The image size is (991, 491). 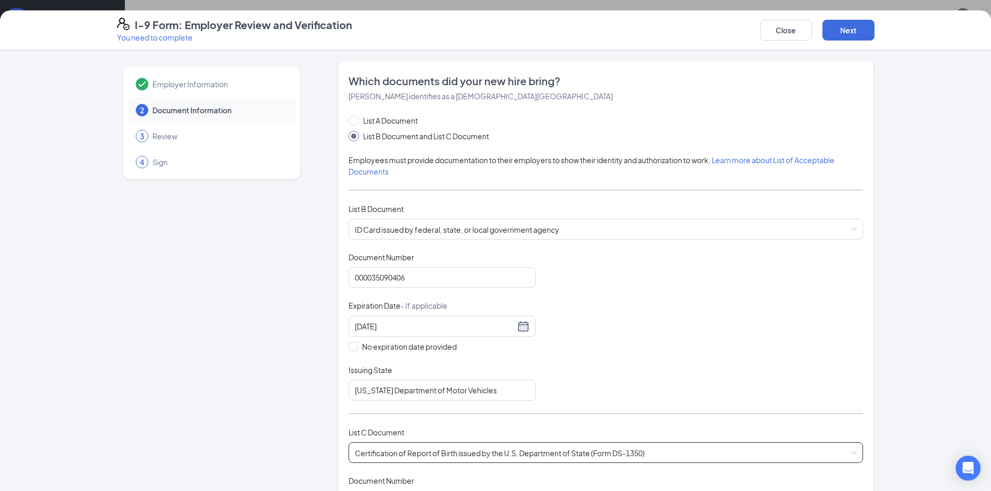 I want to click on svg: FormI9EVerifyIcon, so click(x=123, y=24).